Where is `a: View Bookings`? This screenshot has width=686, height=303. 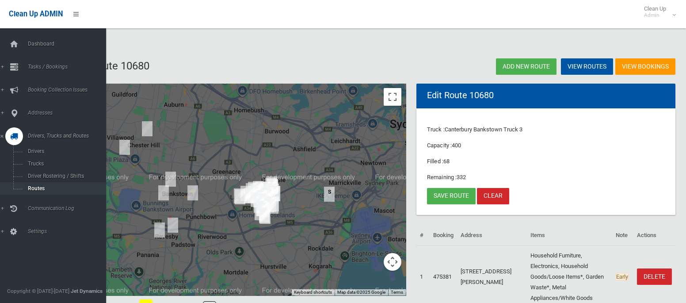
a: View Bookings is located at coordinates (646, 66).